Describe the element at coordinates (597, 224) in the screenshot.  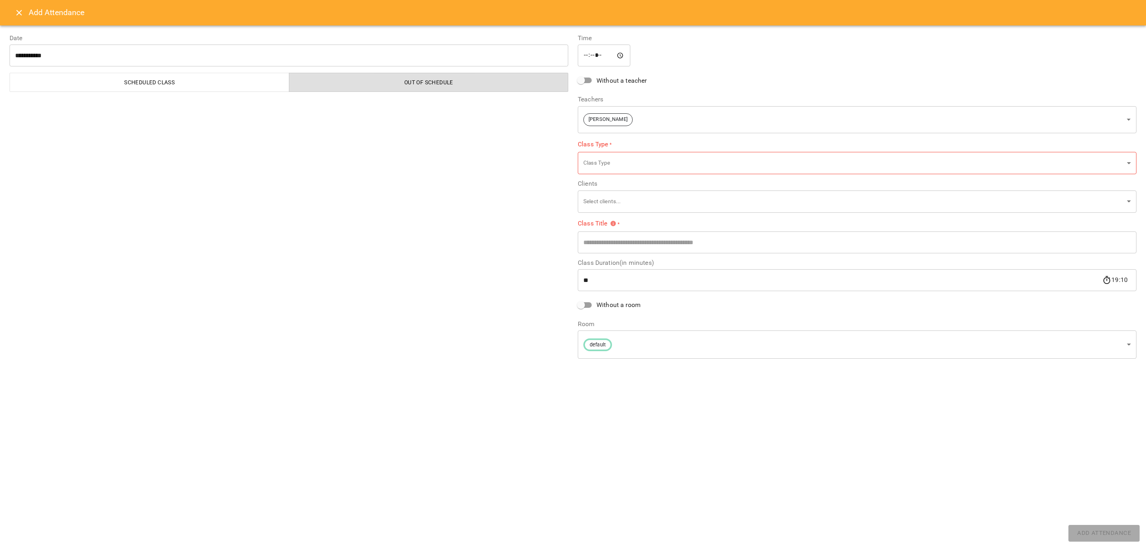
I see `span: Class Title` at that location.